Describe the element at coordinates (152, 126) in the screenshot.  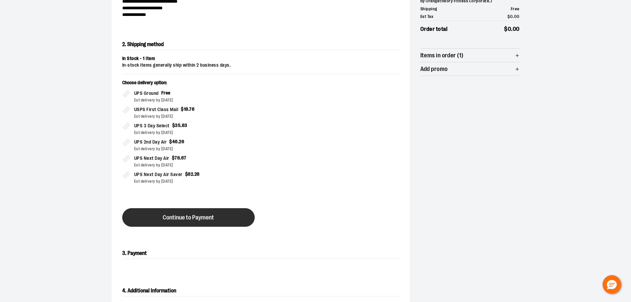
I see `span: UPS 3 Day Select` at that location.